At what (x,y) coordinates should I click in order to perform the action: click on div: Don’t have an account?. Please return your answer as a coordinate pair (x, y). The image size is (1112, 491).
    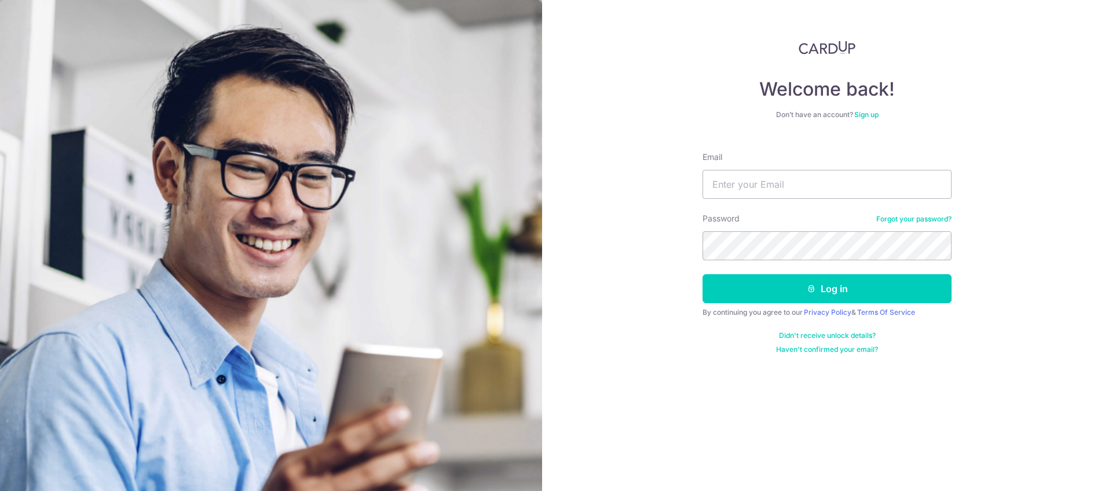
    Looking at the image, I should click on (827, 115).